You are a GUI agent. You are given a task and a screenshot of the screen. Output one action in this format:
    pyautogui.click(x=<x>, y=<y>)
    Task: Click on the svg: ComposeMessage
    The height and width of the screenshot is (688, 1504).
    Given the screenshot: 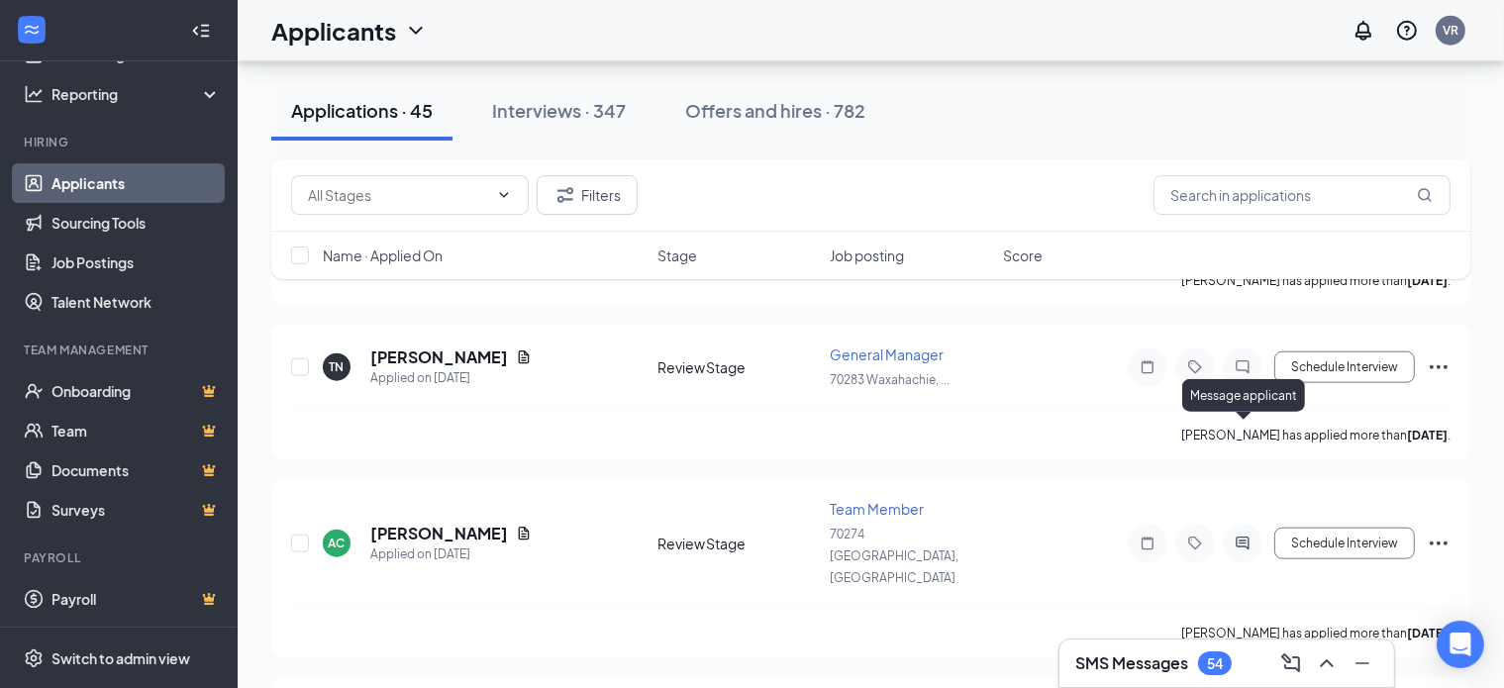 What is the action you would take?
    pyautogui.click(x=1291, y=663)
    